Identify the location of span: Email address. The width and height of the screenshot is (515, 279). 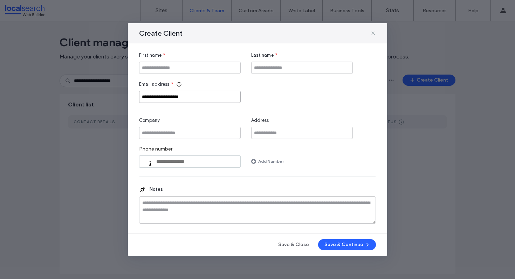
(154, 84).